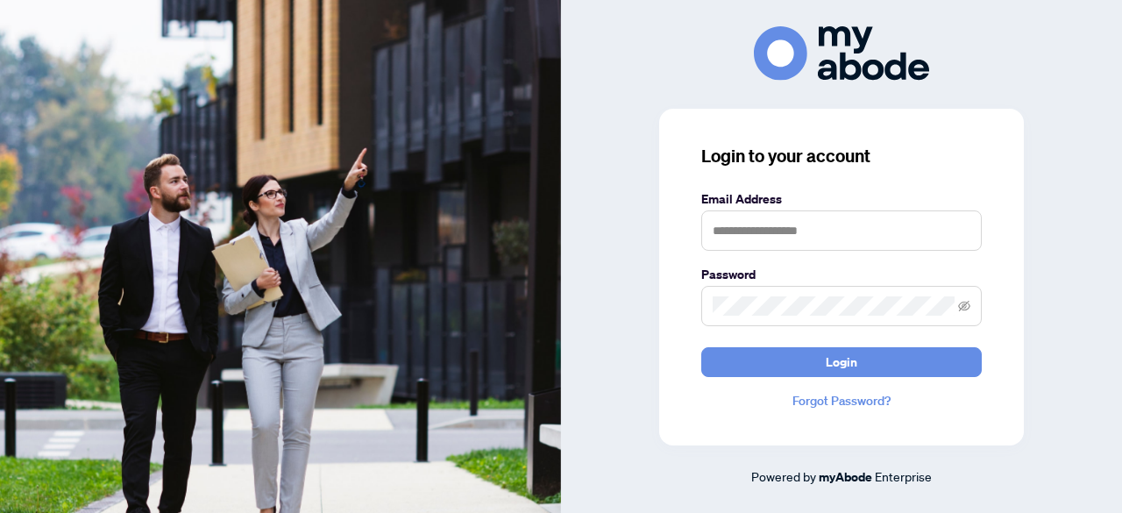  Describe the element at coordinates (841, 362) in the screenshot. I see `button: Login` at that location.